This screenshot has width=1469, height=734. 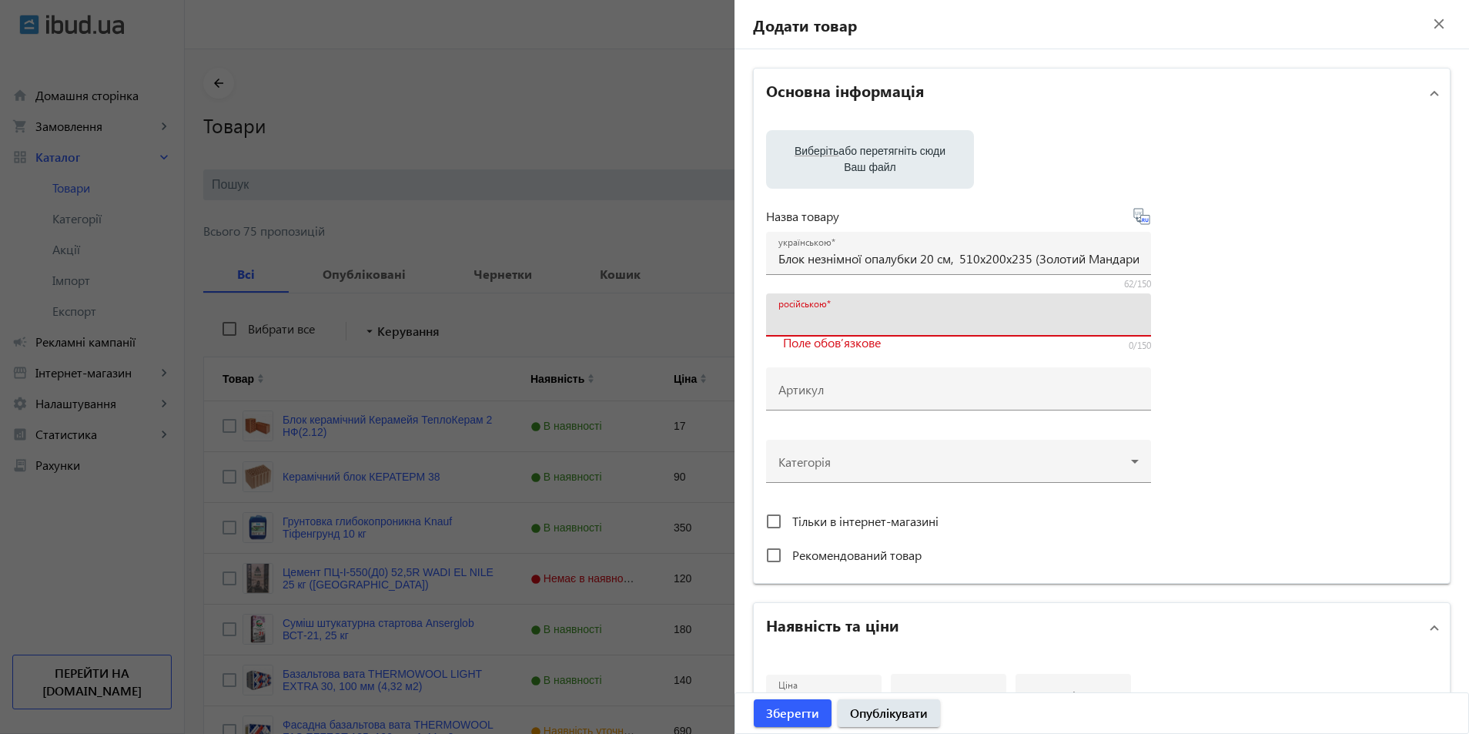 I want to click on span: Рекомендований товар, so click(x=857, y=554).